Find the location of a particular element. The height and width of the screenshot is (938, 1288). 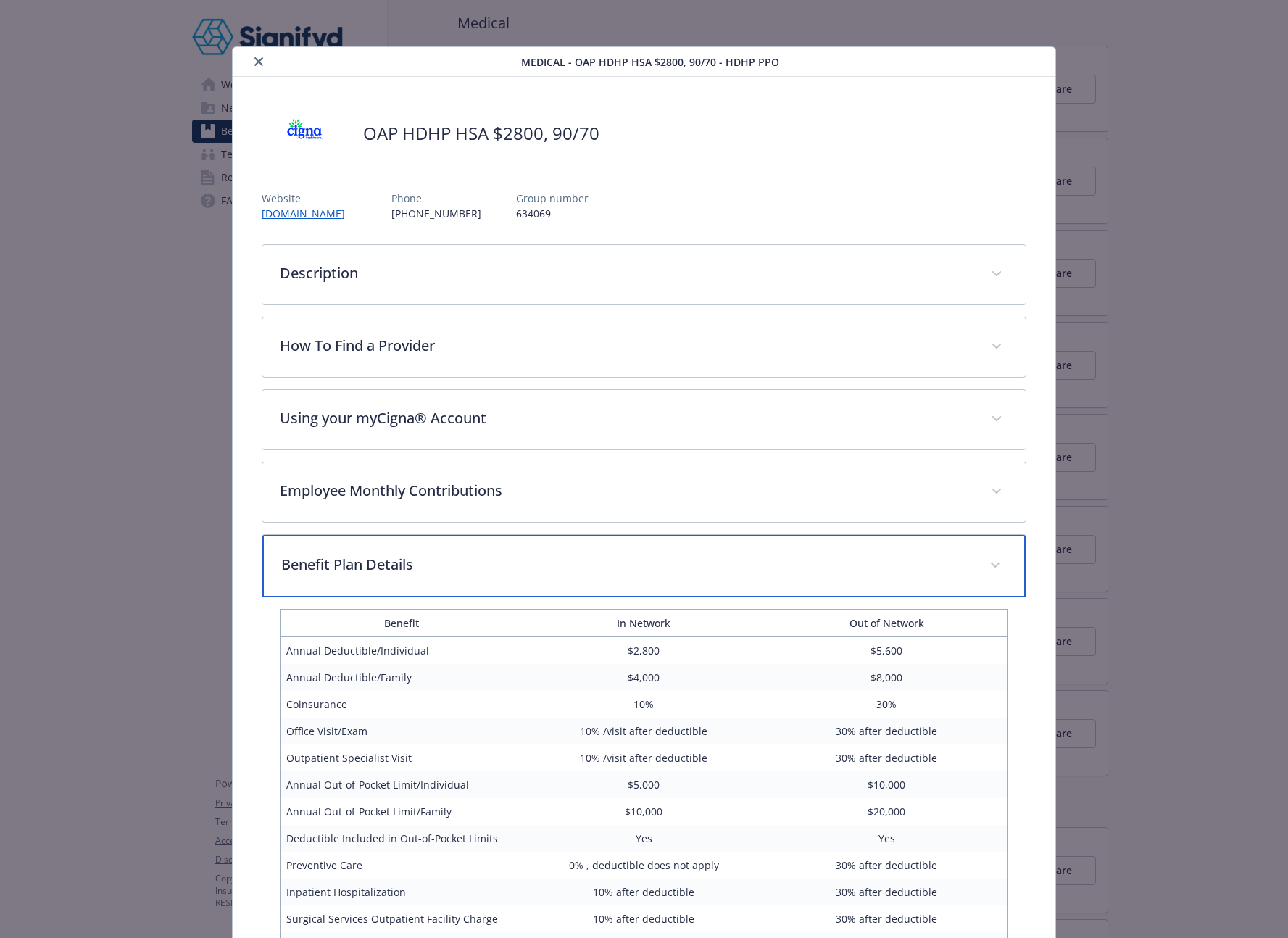

td: $5,000 is located at coordinates (643, 784).